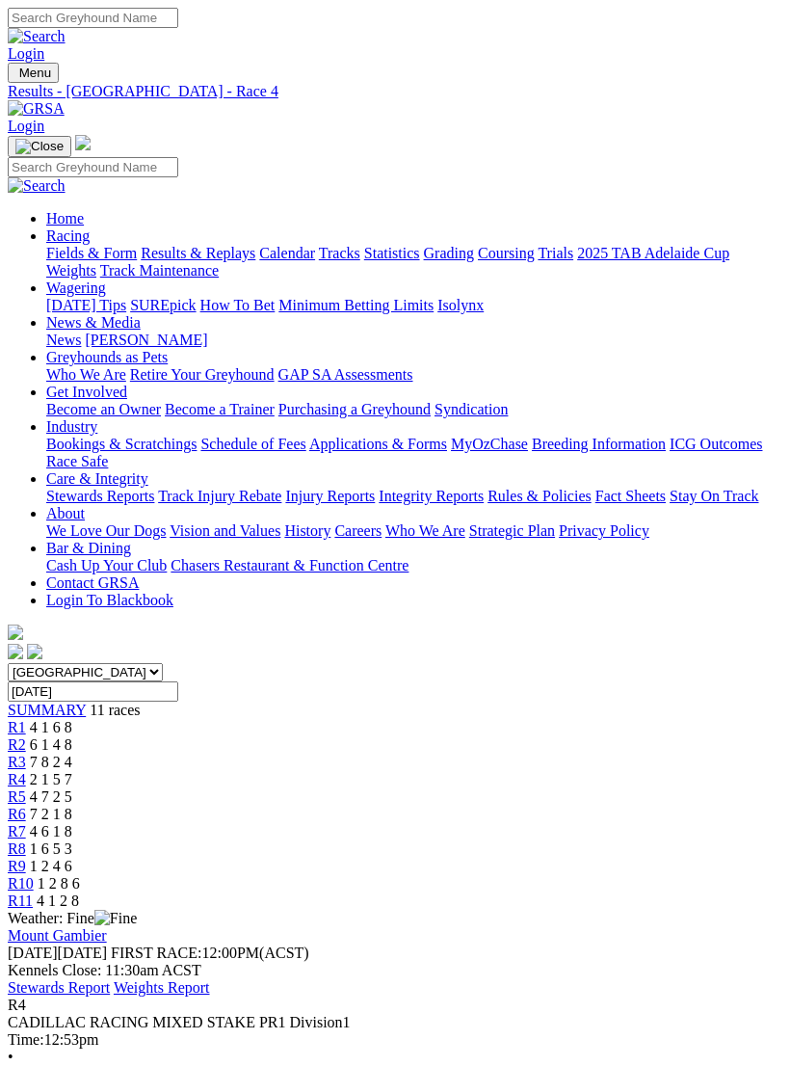 The height and width of the screenshot is (1066, 790). I want to click on a: Weights, so click(71, 270).